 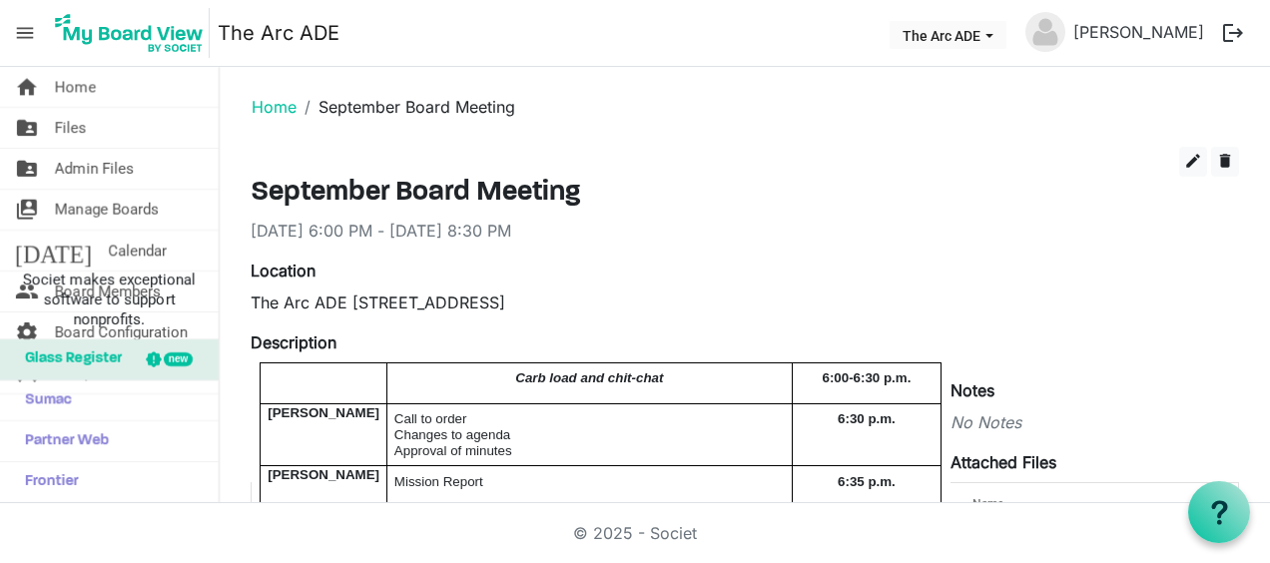 I want to click on span: Admin Files, so click(x=94, y=169).